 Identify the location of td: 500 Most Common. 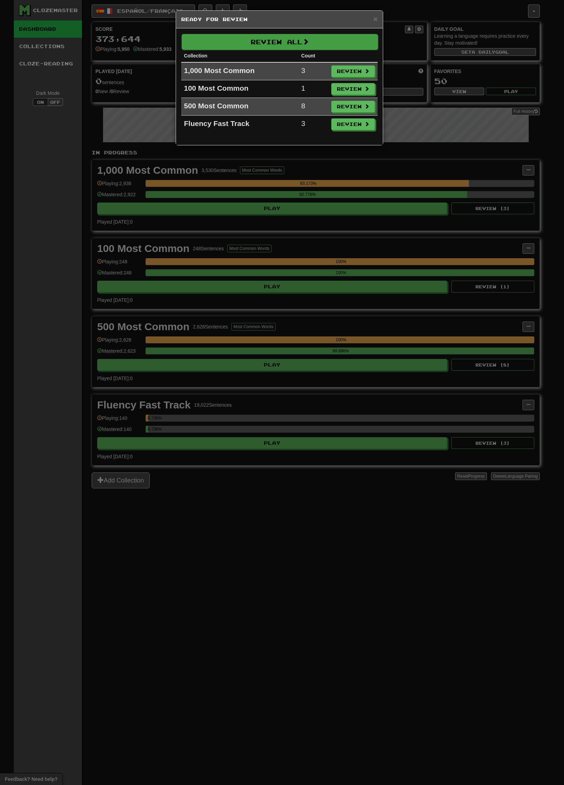
(240, 107).